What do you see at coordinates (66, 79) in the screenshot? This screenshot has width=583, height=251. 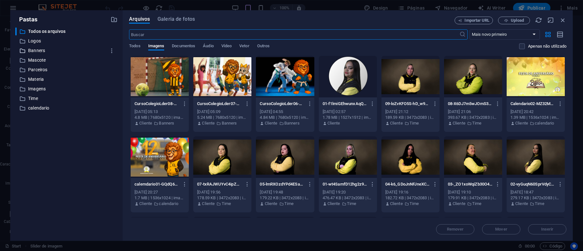 I see `div: Materia` at bounding box center [66, 79].